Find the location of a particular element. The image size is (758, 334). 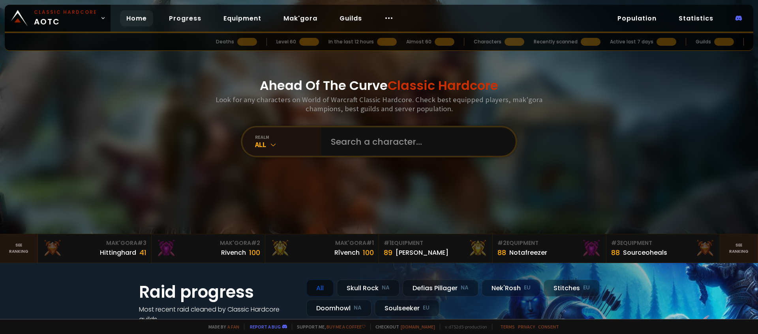

div: Rivench is located at coordinates (233, 253).